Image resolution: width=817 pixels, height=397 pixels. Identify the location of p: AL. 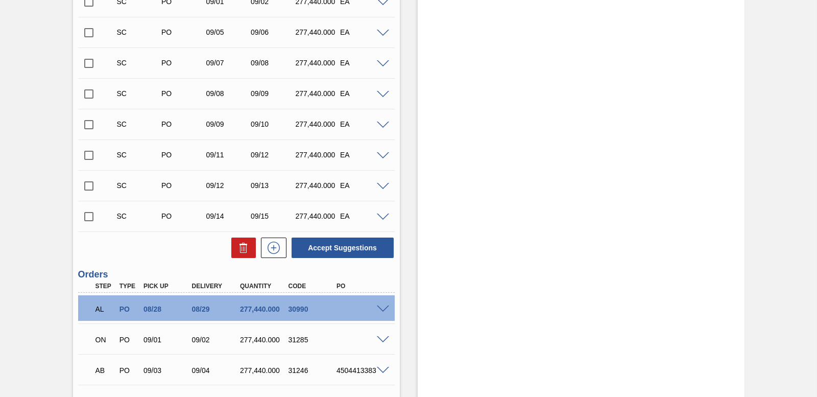
(105, 309).